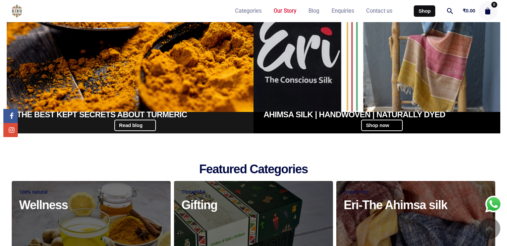 This screenshot has width=507, height=246. What do you see at coordinates (248, 11) in the screenshot?
I see `span: Categories` at bounding box center [248, 11].